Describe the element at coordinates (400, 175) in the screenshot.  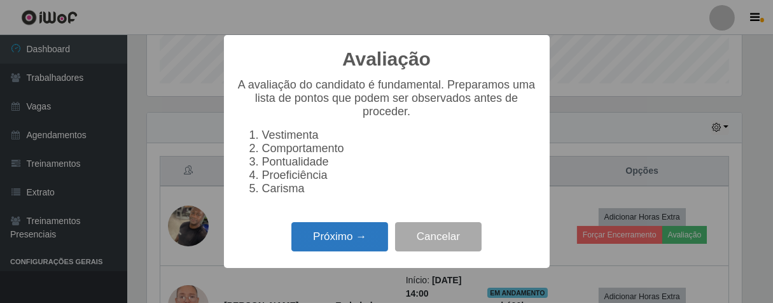
I see `li: Proeficiência` at that location.